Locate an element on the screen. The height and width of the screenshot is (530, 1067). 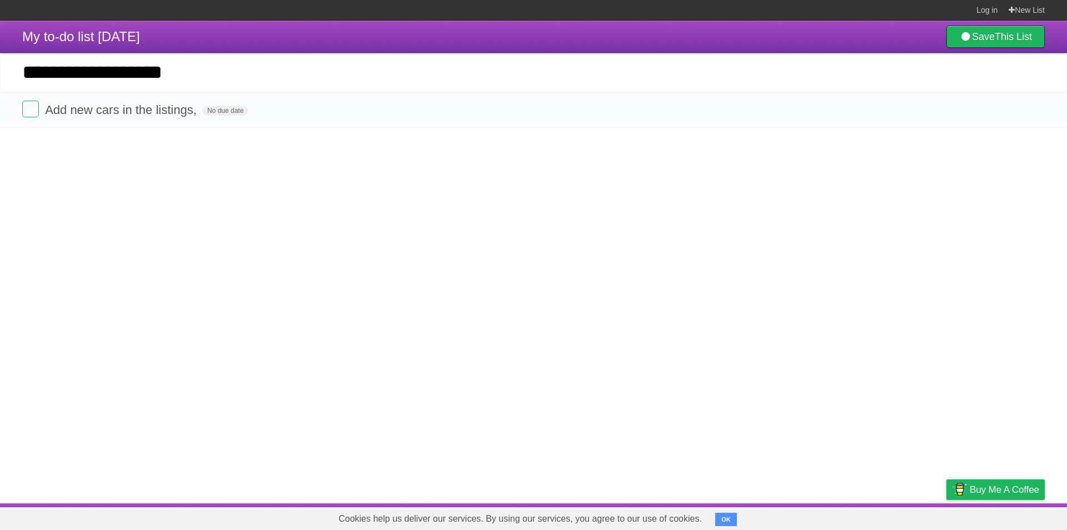
span: No due date is located at coordinates (225, 111).